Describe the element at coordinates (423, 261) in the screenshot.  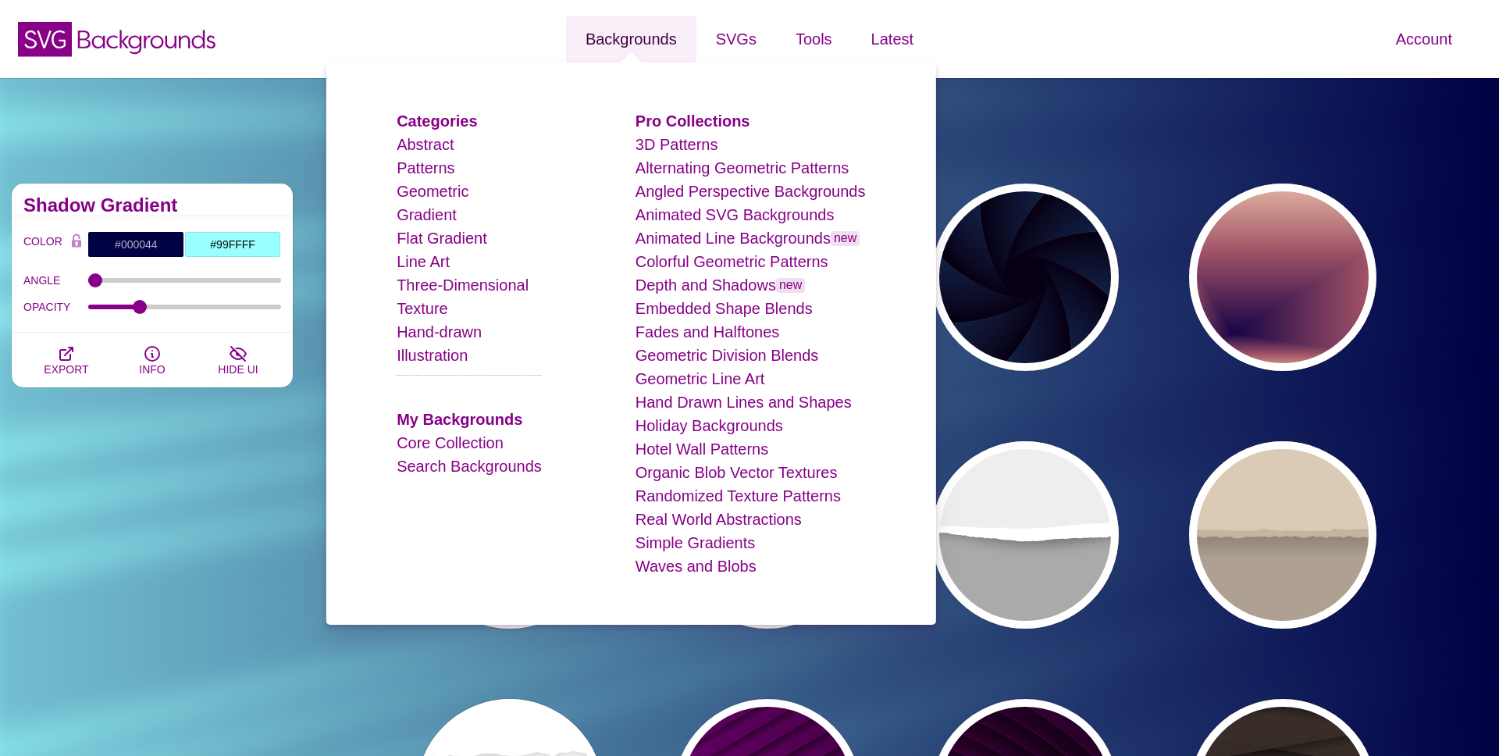
I see `a: Line Art` at that location.